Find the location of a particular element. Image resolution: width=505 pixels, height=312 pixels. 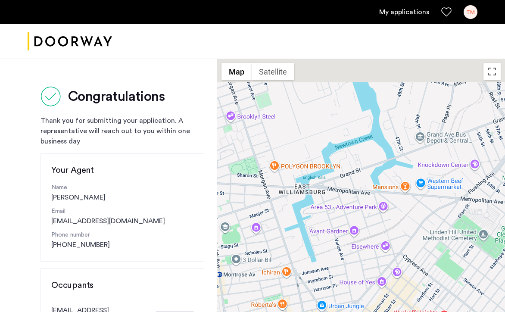

h2: Congratulations is located at coordinates (116, 96).